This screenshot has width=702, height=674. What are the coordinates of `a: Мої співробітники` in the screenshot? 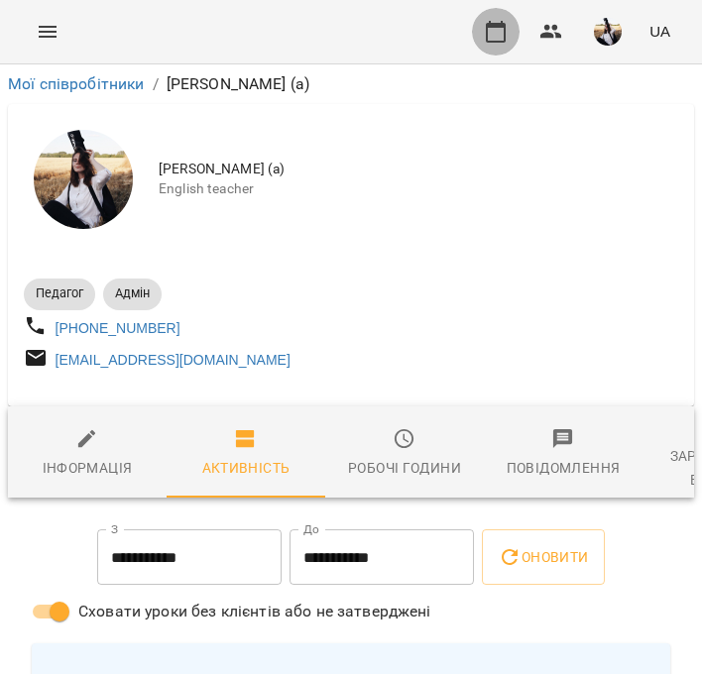 It's located at (76, 83).